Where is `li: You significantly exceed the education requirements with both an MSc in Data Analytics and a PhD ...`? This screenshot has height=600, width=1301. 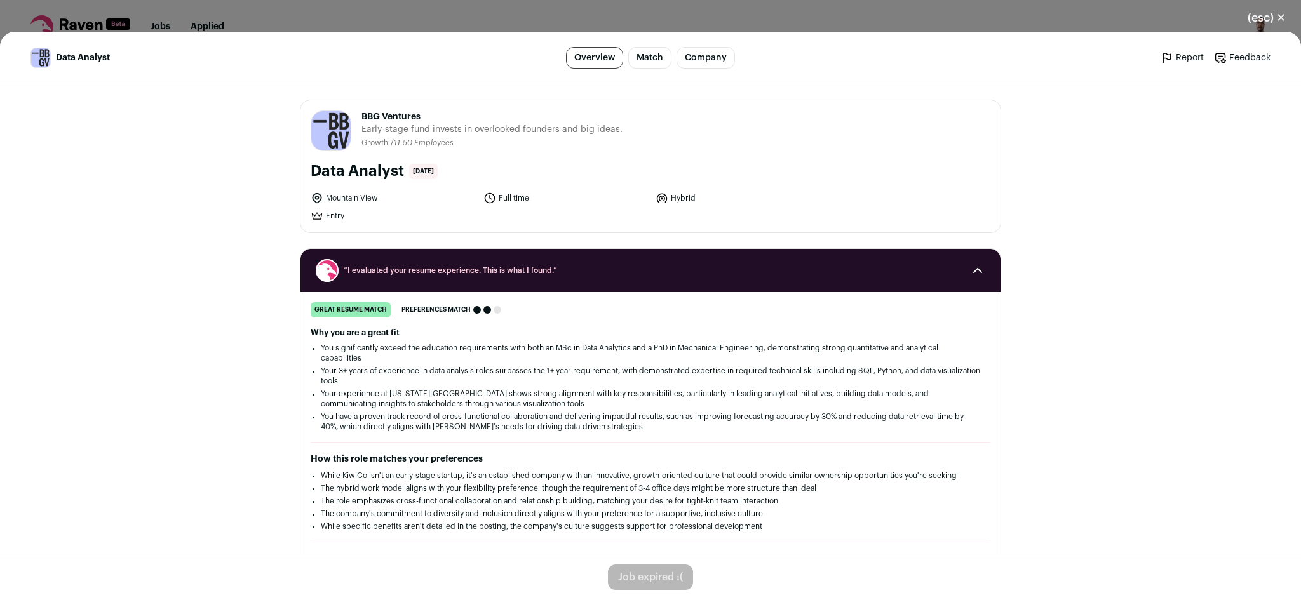 li: You significantly exceed the education requirements with both an MSc in Data Analytics and a PhD ... is located at coordinates (650, 353).